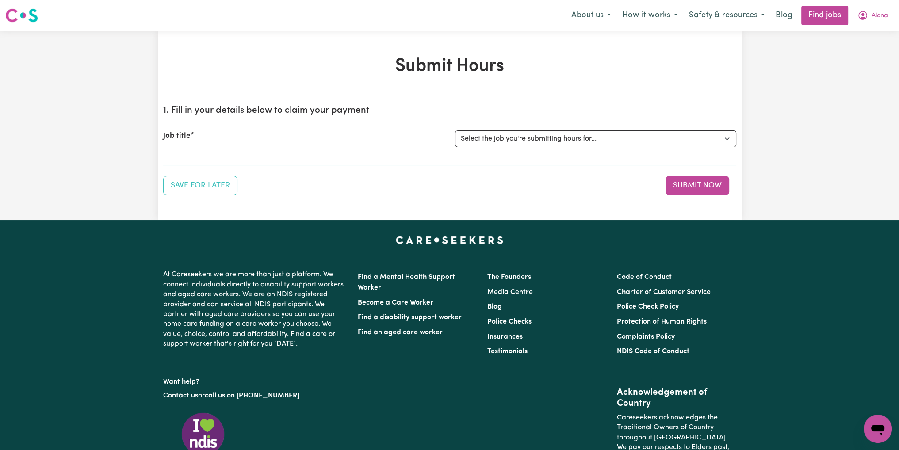 The image size is (899, 450). I want to click on a: Police Check Policy, so click(648, 307).